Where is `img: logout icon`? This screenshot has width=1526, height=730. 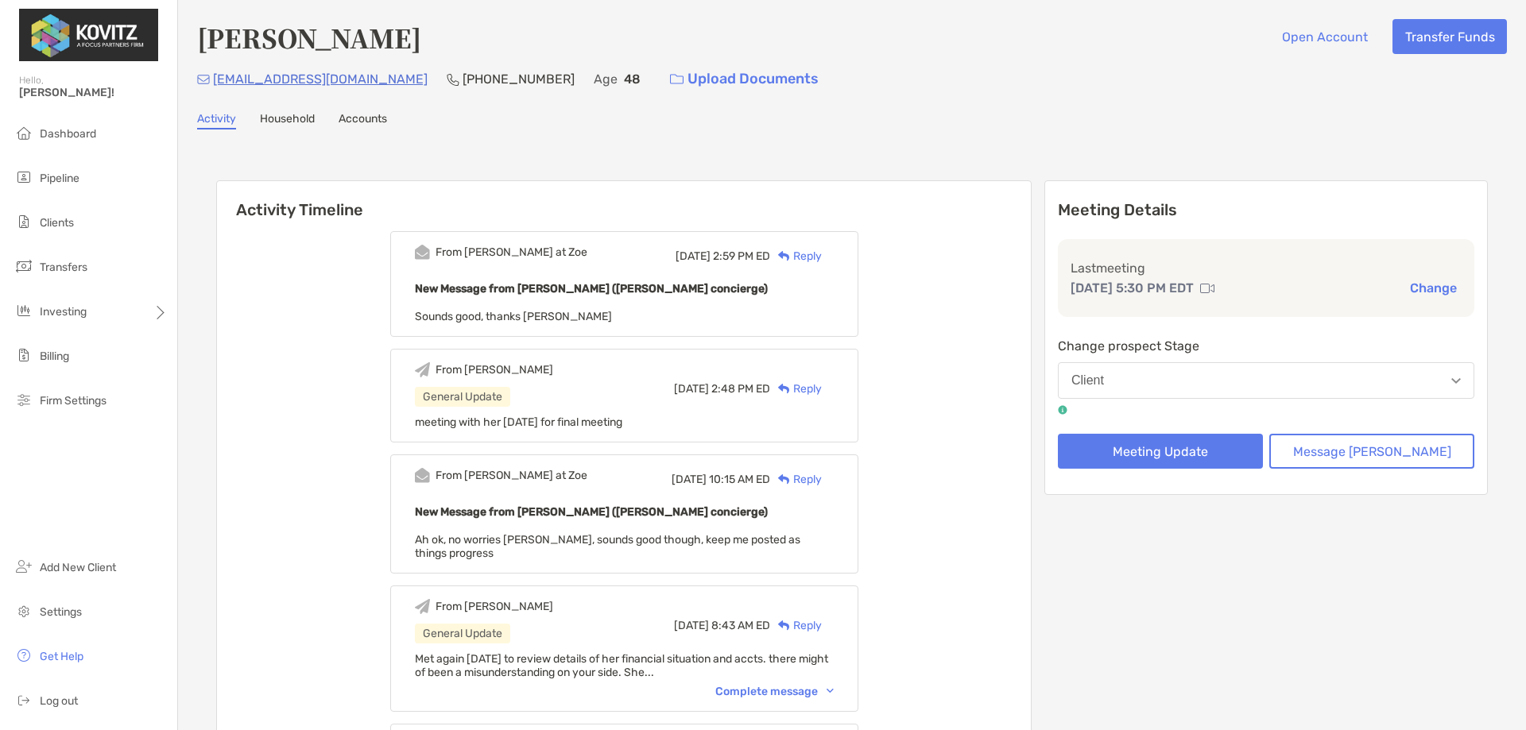 img: logout icon is located at coordinates (24, 700).